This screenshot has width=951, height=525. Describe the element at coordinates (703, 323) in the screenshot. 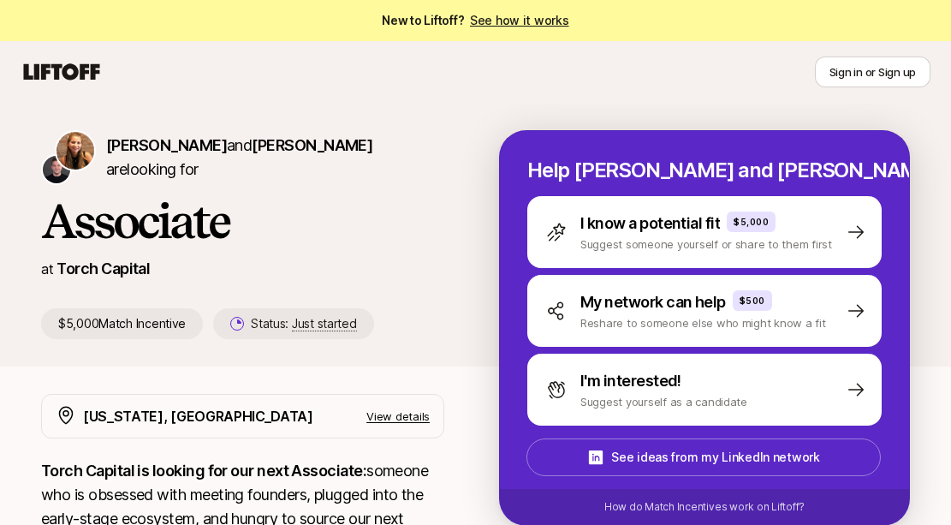

I see `p: Reshare to someone else who might know a fit` at that location.